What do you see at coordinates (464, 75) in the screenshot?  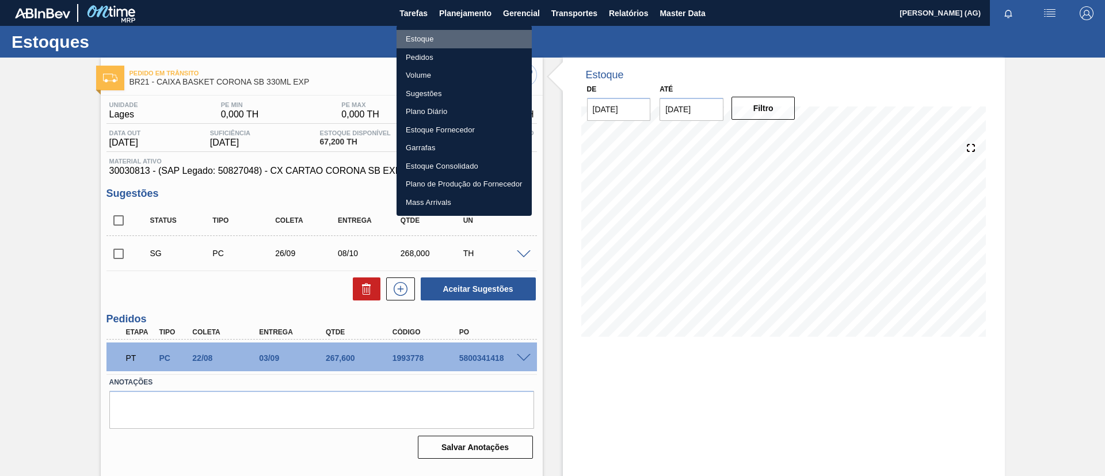 I see `a: Volume` at bounding box center [464, 75].